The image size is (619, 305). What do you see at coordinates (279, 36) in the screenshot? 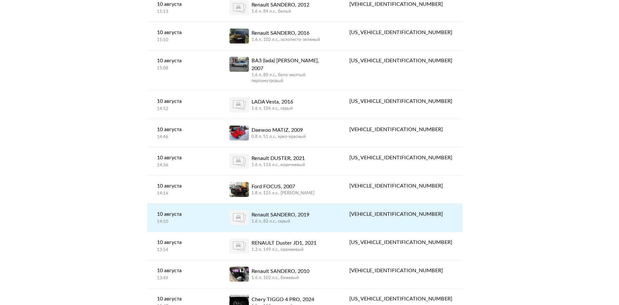
I see `a: Renault SANDERO, 20161.6 л, 102 л.c., золотисто-зеленый` at bounding box center [279, 36].